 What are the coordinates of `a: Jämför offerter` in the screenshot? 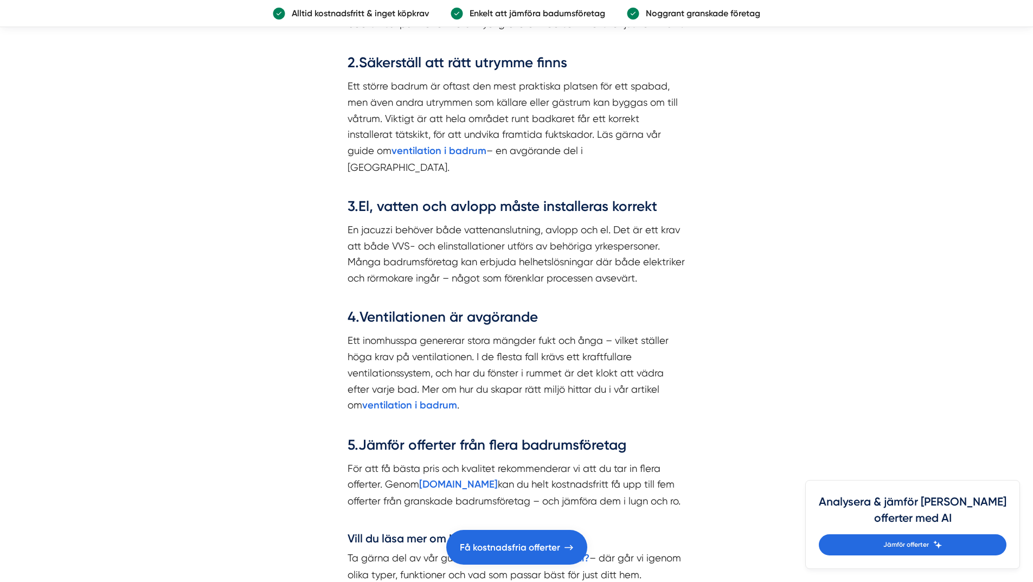 It's located at (913, 544).